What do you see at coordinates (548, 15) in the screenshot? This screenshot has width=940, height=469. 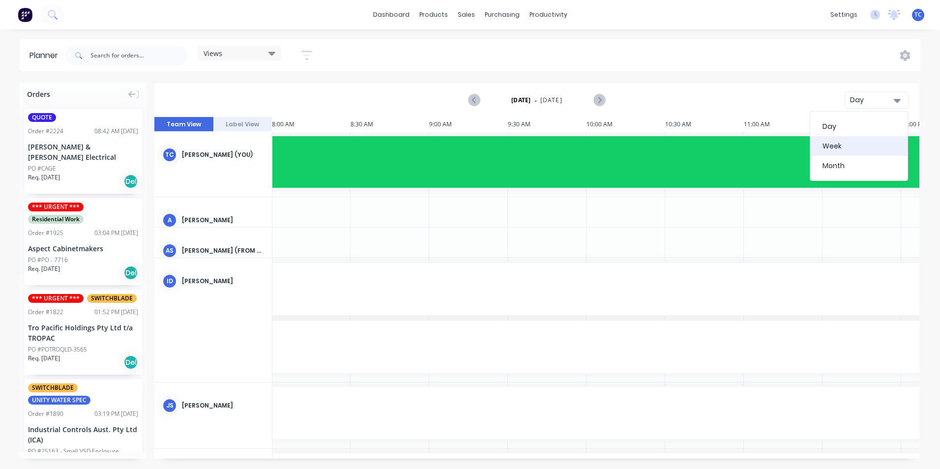 I see `div: productivity` at bounding box center [548, 15].